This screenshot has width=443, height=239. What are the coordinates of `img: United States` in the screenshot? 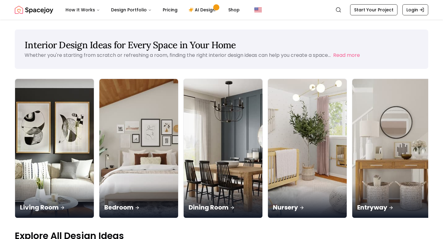 It's located at (258, 10).